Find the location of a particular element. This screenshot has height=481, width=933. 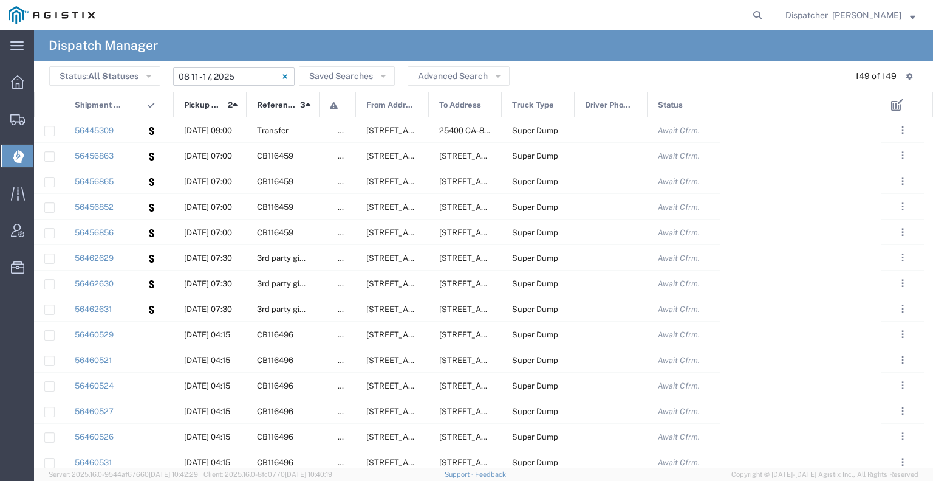

a: 56445309 is located at coordinates (94, 130).